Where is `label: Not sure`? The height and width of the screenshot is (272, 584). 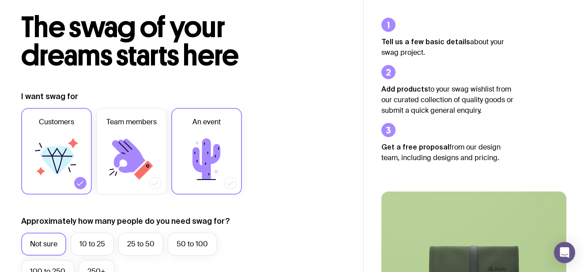 label: Not sure is located at coordinates (44, 244).